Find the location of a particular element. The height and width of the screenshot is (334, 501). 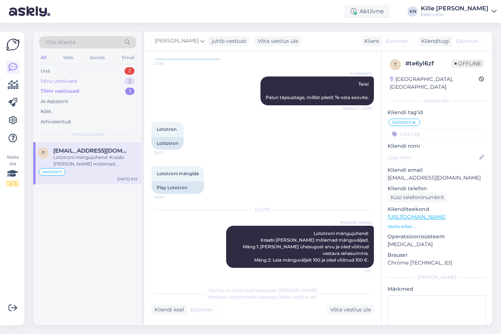

p: Kliendi nimi is located at coordinates (437, 146).